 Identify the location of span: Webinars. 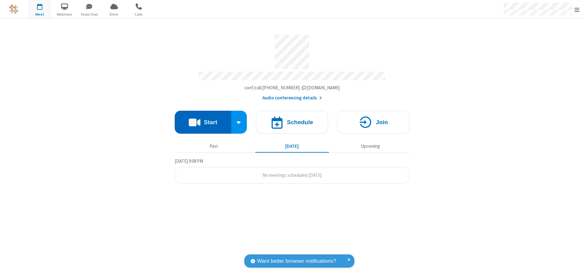
(64, 14).